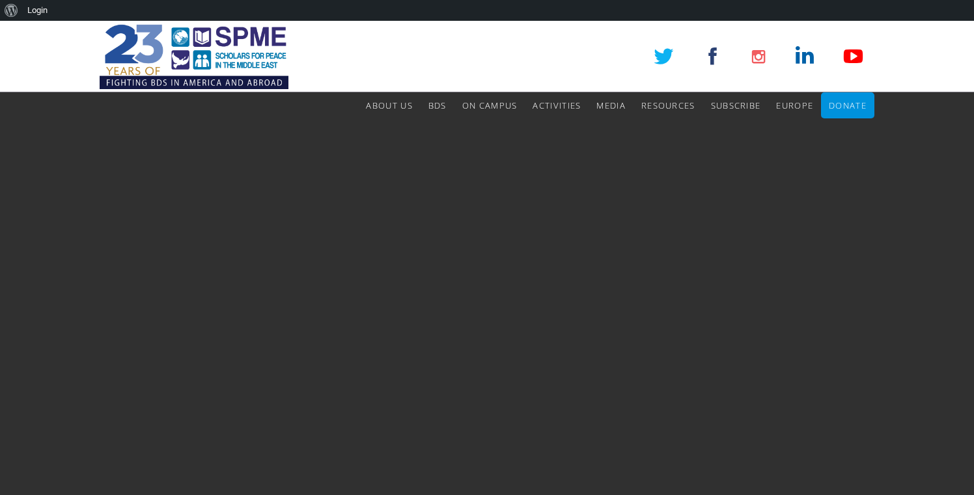 The width and height of the screenshot is (974, 495). I want to click on span: Donate, so click(848, 105).